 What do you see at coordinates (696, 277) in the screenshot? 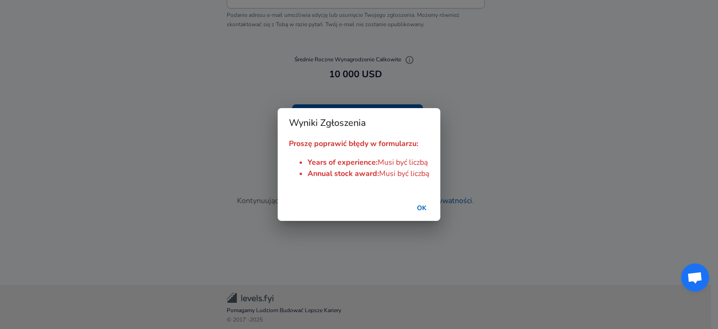
I see `div: Otwarty czat` at bounding box center [696, 277].